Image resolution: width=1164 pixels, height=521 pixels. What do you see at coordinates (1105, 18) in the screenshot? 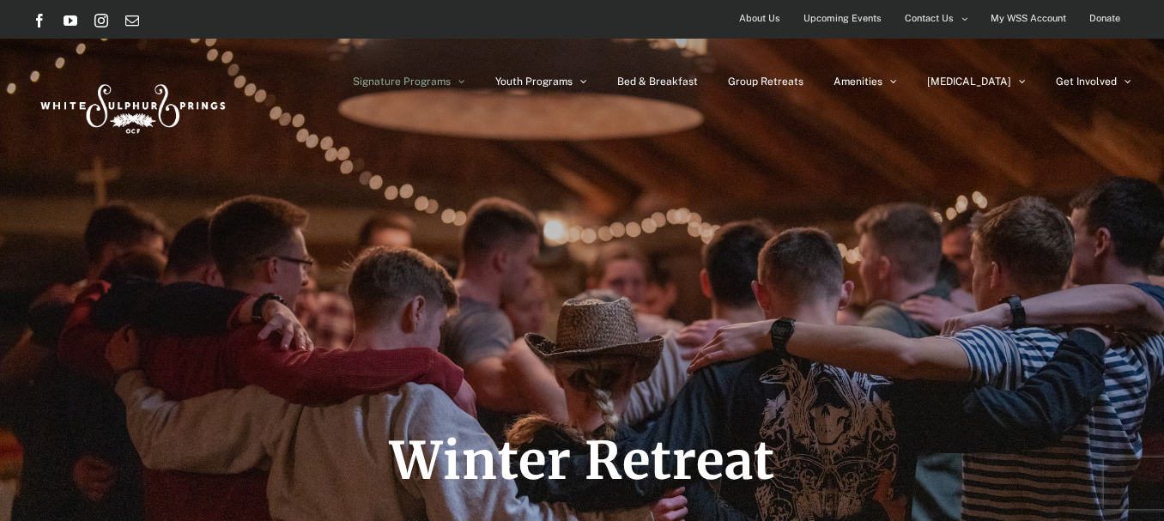
I see `span: Donate` at bounding box center [1105, 18].